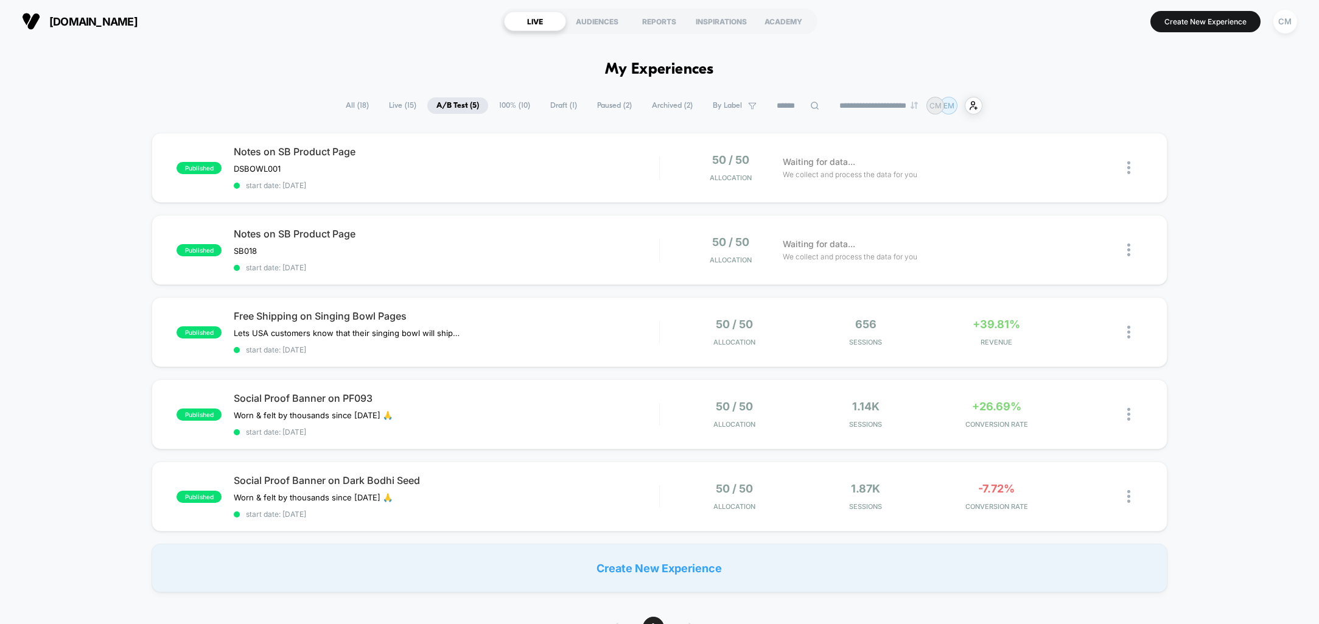 The width and height of the screenshot is (1319, 624). Describe the element at coordinates (563, 105) in the screenshot. I see `span: Draft ( 1 )` at that location.